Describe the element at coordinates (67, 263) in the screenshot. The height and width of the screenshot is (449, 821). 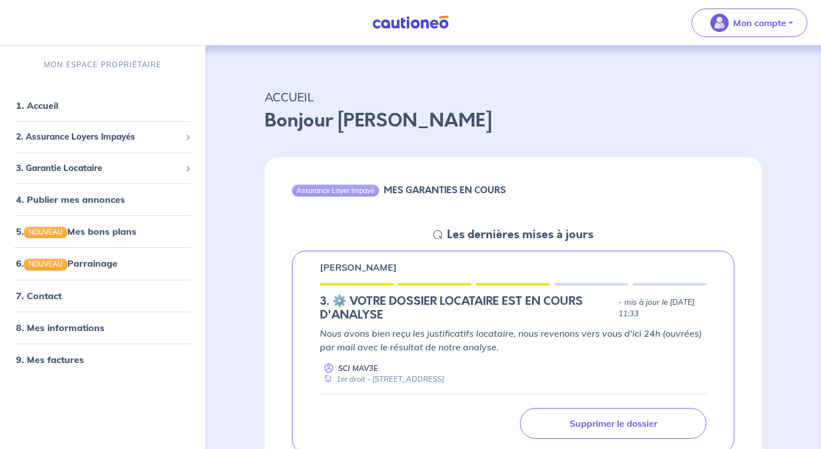
I see `a: 6.NOUVEAUParrainage` at that location.